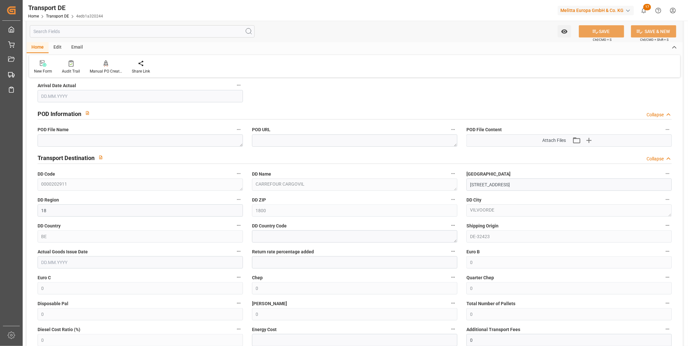 The height and width of the screenshot is (346, 688). I want to click on button: Shipping Origin, so click(667, 225).